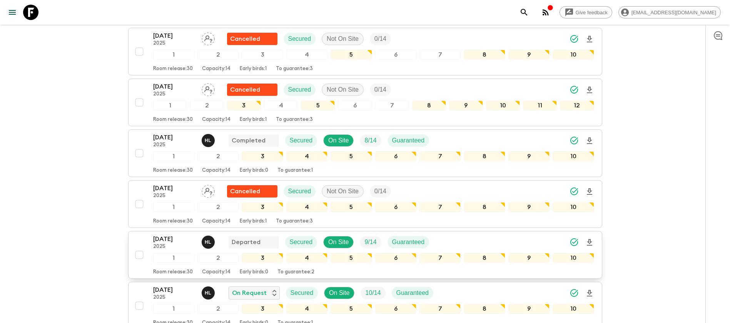 This screenshot has width=730, height=323. Describe the element at coordinates (380, 191) in the screenshot. I see `div: Trip Fill` at that location.